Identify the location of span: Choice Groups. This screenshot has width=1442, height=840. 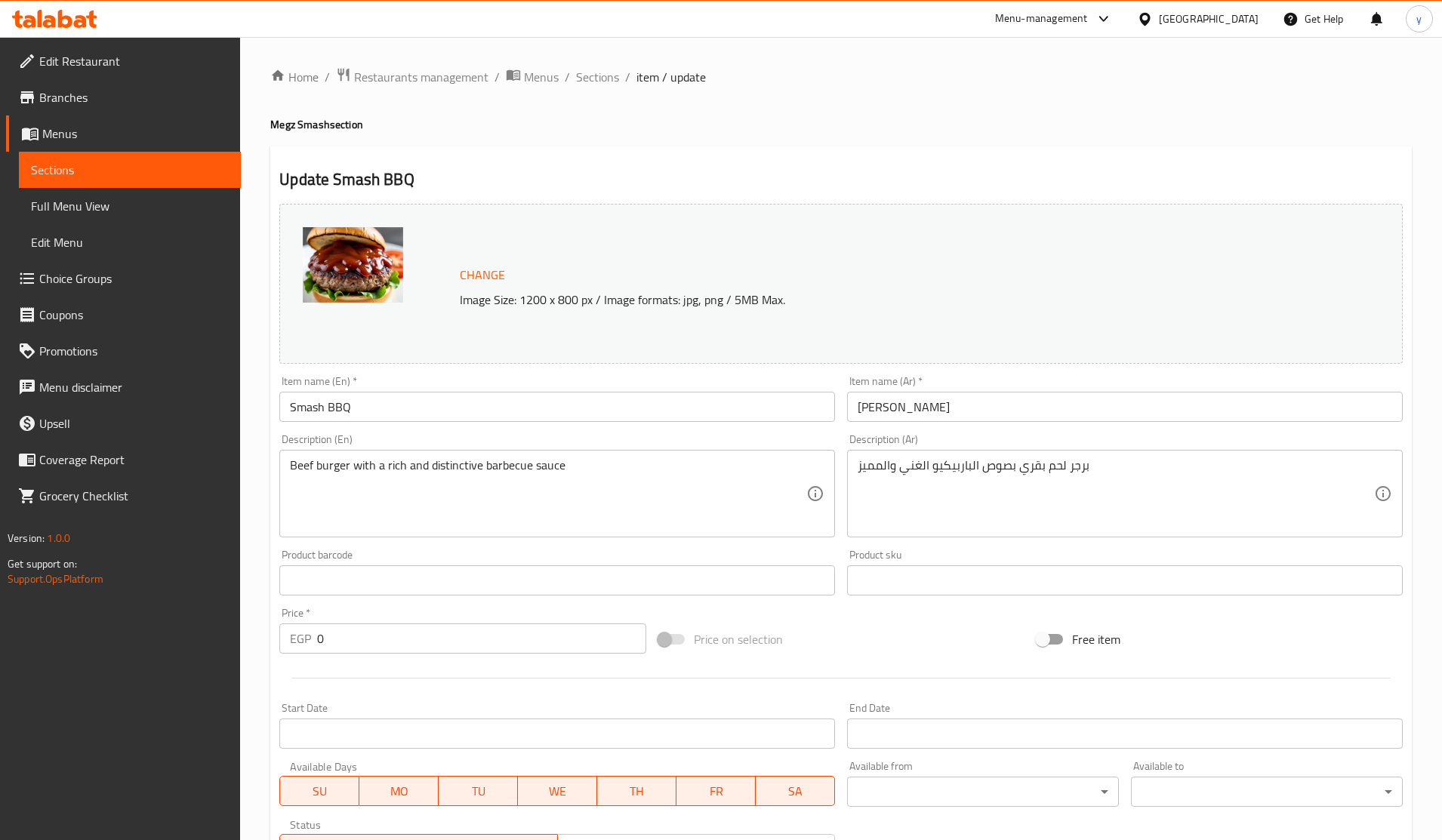
(134, 278).